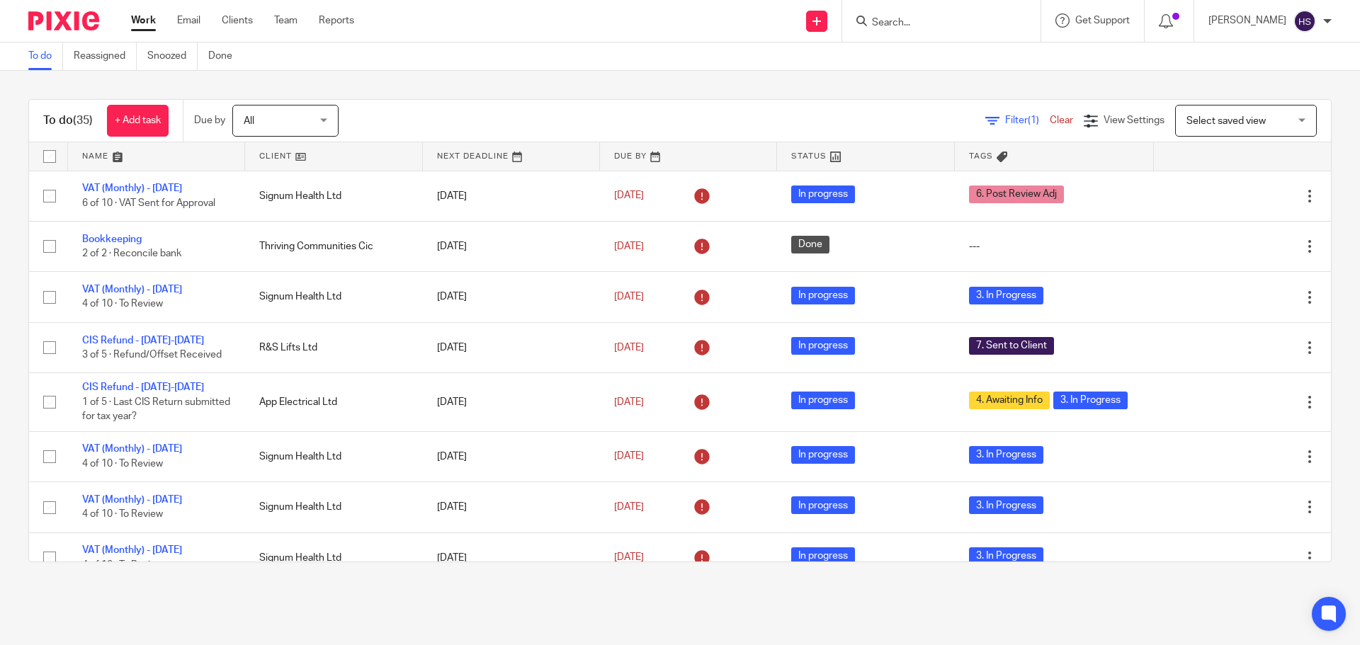 The image size is (1360, 645). What do you see at coordinates (1226, 121) in the screenshot?
I see `span: Select saved view` at bounding box center [1226, 121].